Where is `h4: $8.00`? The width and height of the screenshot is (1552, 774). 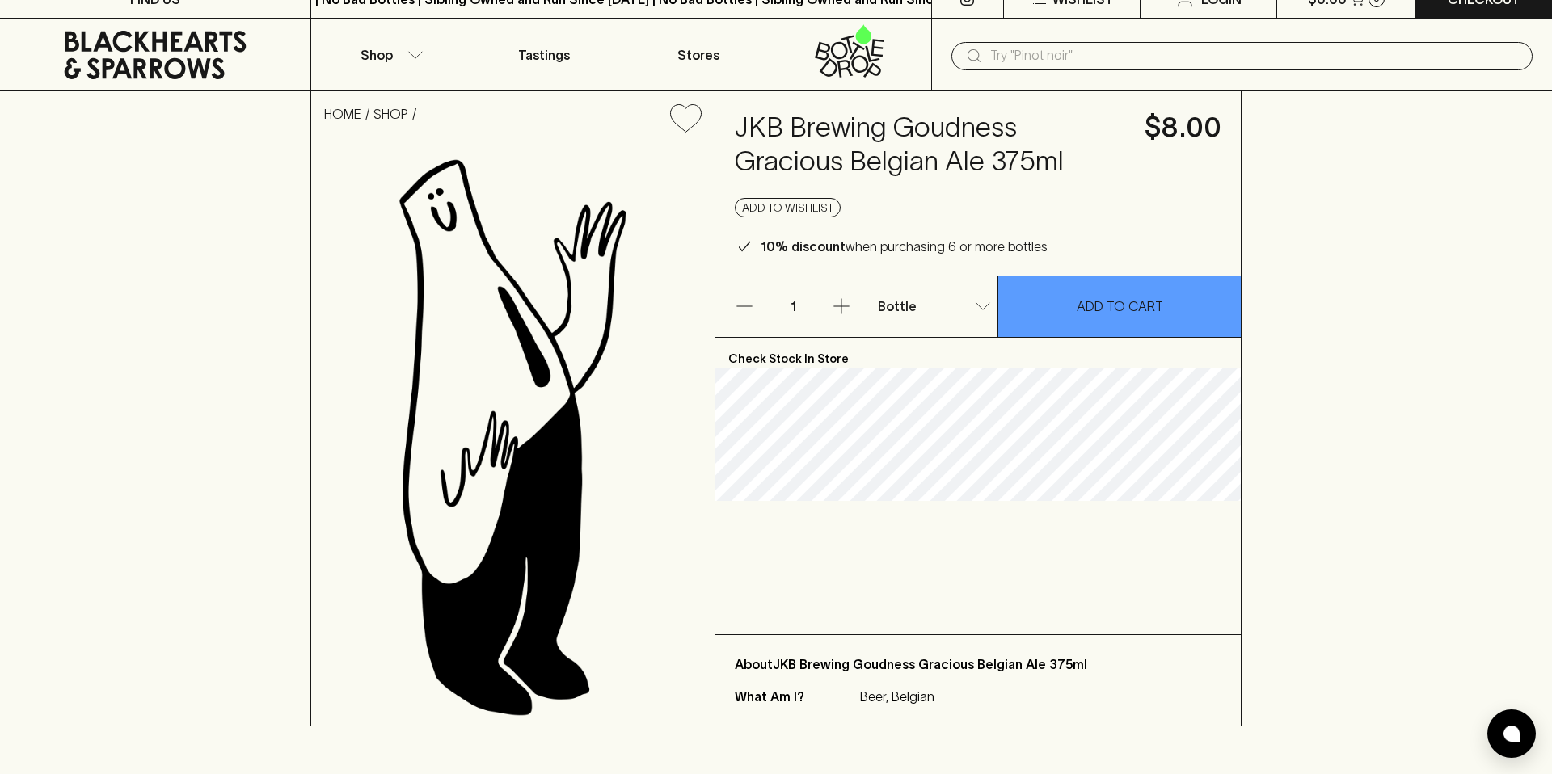 h4: $8.00 is located at coordinates (1182, 128).